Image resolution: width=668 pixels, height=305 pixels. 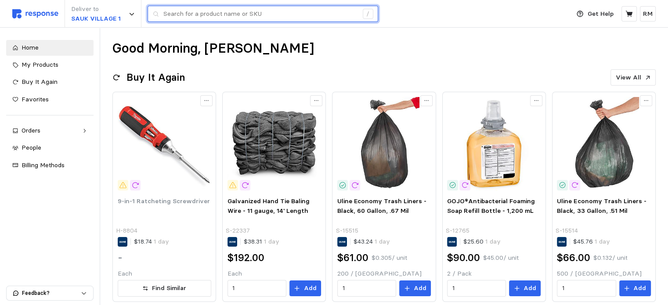 I want to click on p: RM, so click(x=648, y=14).